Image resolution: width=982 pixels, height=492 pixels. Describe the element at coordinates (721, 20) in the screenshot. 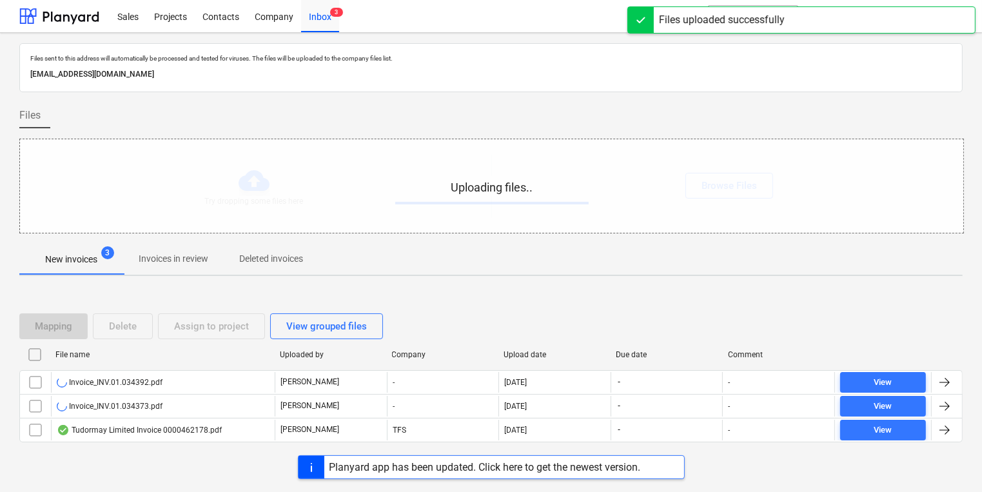

I see `div: Files uploaded successfully` at that location.